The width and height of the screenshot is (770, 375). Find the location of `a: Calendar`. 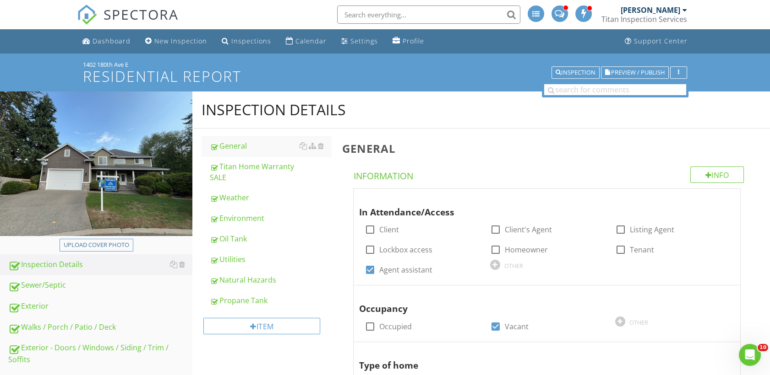

a: Calendar is located at coordinates (306, 41).